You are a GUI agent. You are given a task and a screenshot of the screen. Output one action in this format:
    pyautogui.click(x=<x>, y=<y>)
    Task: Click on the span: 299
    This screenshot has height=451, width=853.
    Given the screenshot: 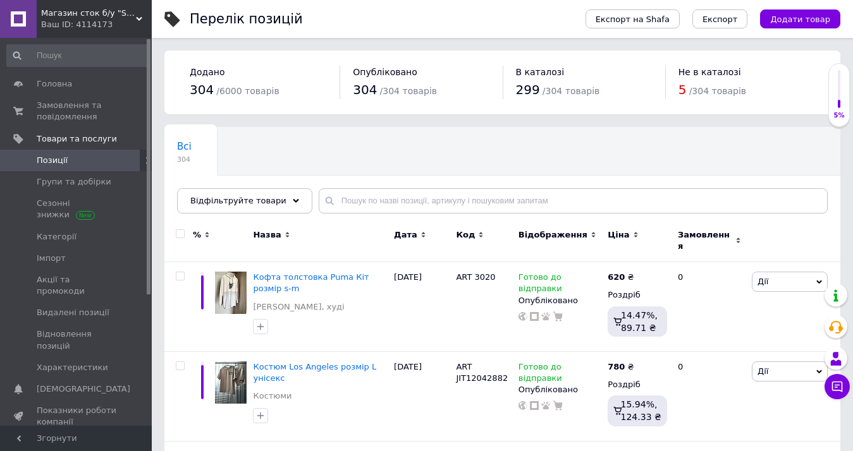 What is the action you would take?
    pyautogui.click(x=528, y=90)
    